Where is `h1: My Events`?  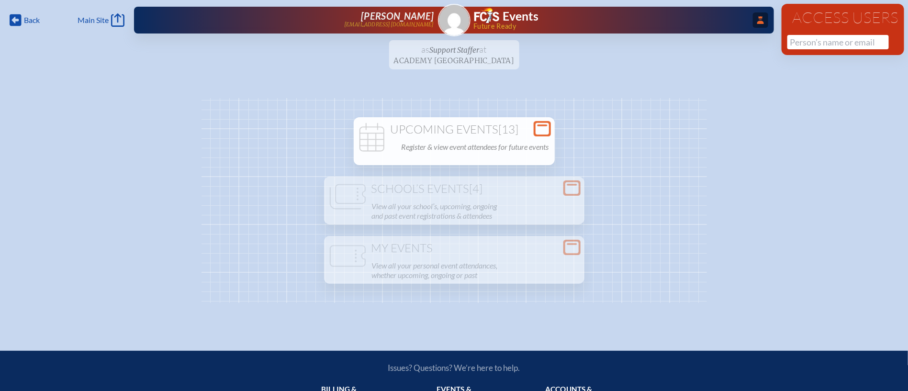 h1: My Events is located at coordinates (454, 249).